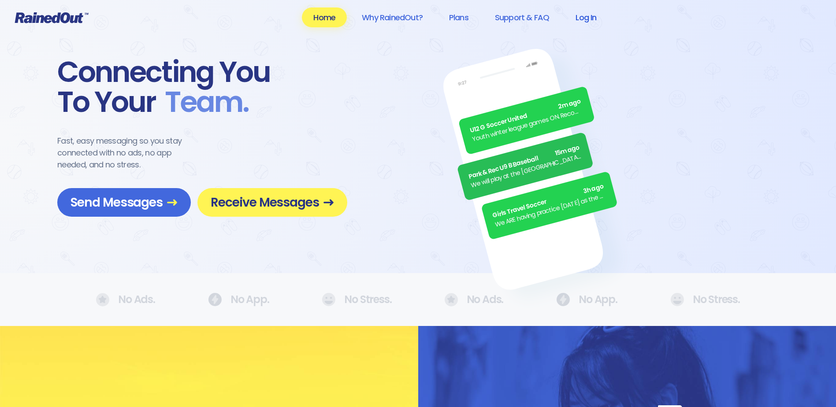 The image size is (836, 407). Describe the element at coordinates (272, 202) in the screenshot. I see `a: Receive Messages` at that location.